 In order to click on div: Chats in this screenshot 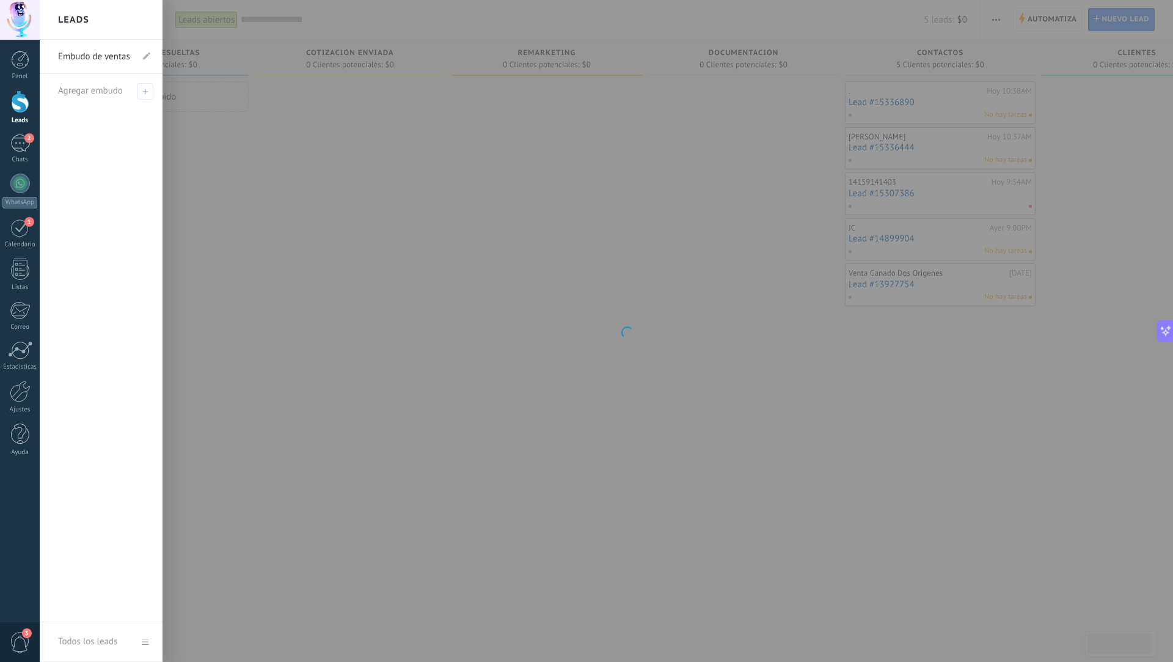, I will do `click(20, 159)`.